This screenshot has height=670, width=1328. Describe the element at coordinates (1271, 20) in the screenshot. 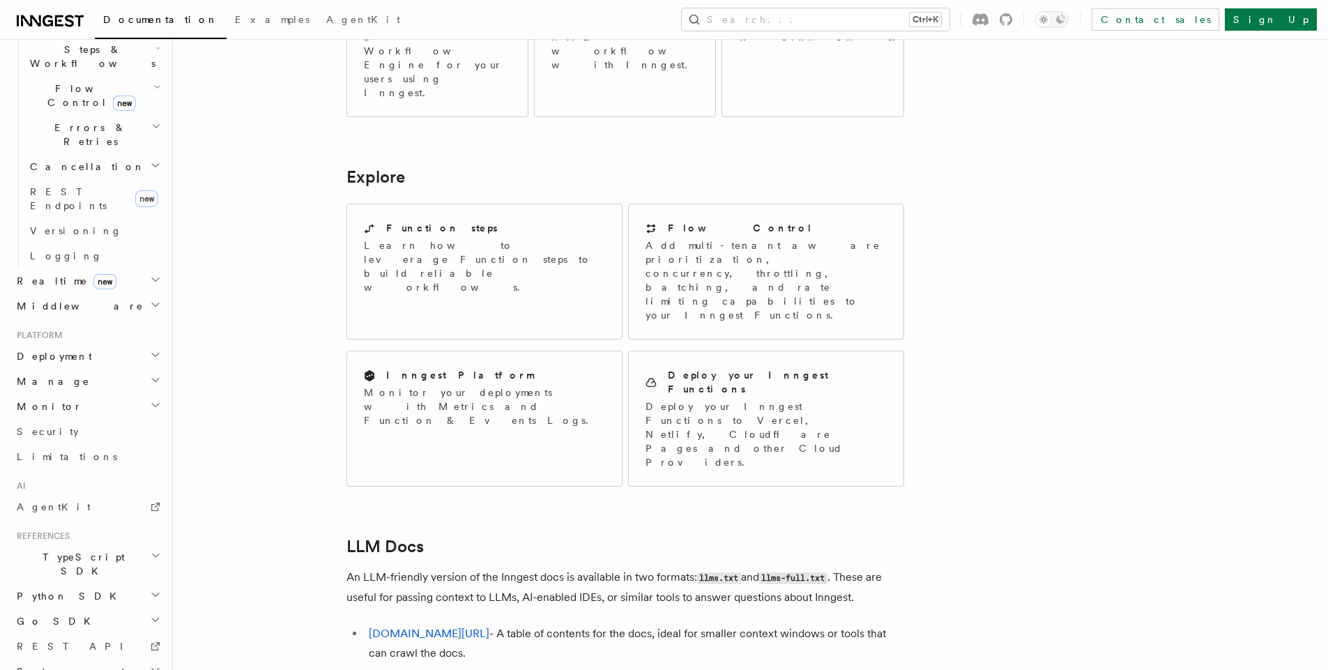

I see `a: Sign Up` at that location.